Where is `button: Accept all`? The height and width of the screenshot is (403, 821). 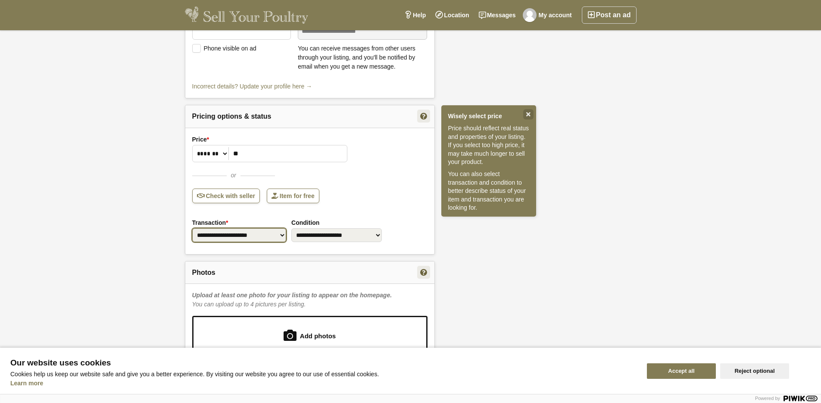
button: Accept all is located at coordinates (682, 371).